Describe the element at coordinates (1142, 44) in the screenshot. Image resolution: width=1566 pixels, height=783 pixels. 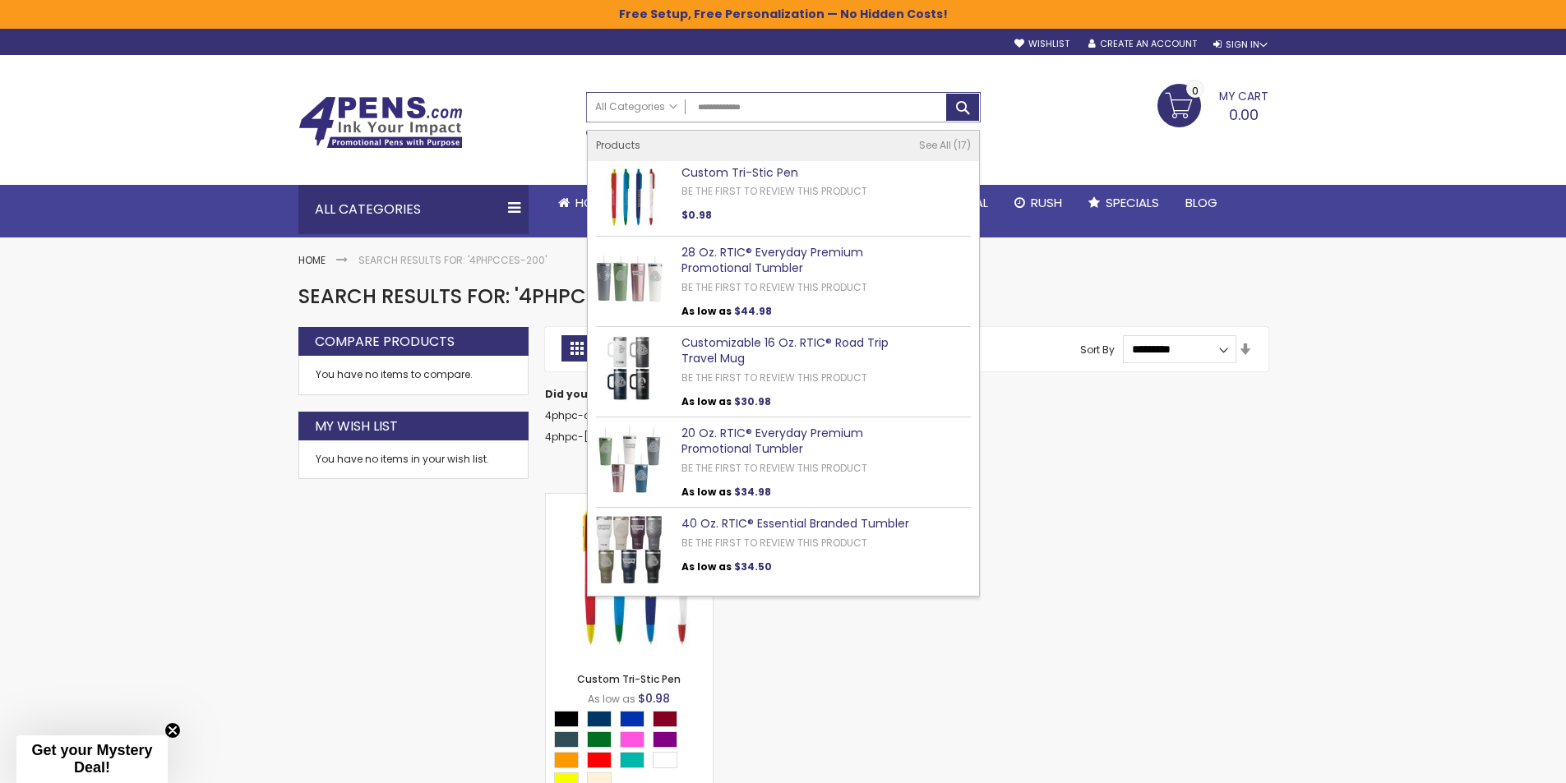
I see `a: Create an Account` at that location.